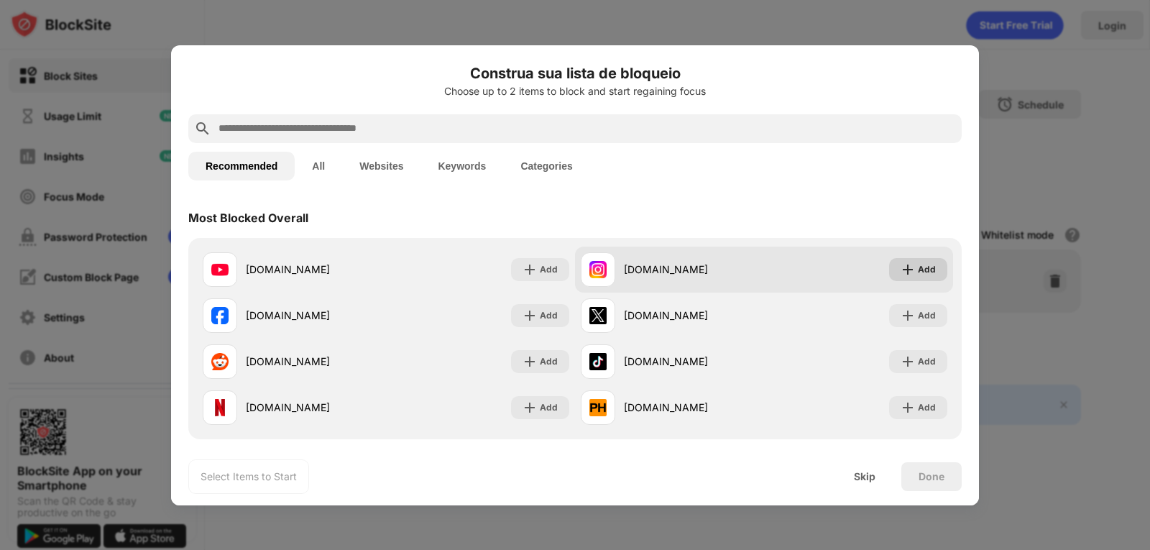 The image size is (1150, 550). Describe the element at coordinates (248, 218) in the screenshot. I see `div: Most Blocked Overall` at that location.